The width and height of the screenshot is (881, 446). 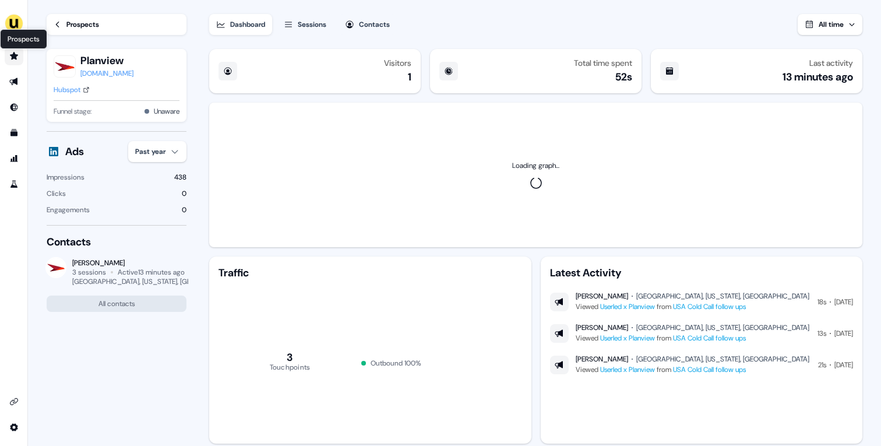 What do you see at coordinates (623, 77) in the screenshot?
I see `div: 52s` at bounding box center [623, 77].